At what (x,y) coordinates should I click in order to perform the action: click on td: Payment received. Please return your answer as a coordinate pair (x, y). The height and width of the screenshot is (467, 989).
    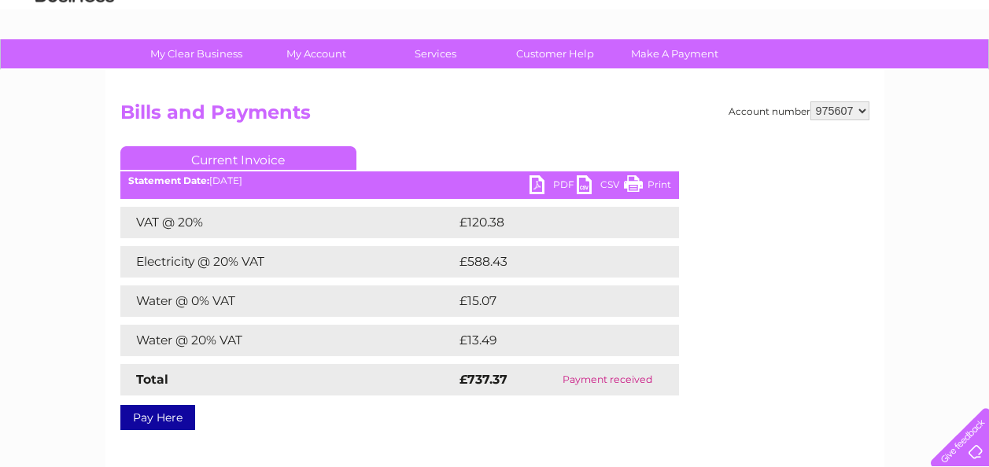
    Looking at the image, I should click on (607, 380).